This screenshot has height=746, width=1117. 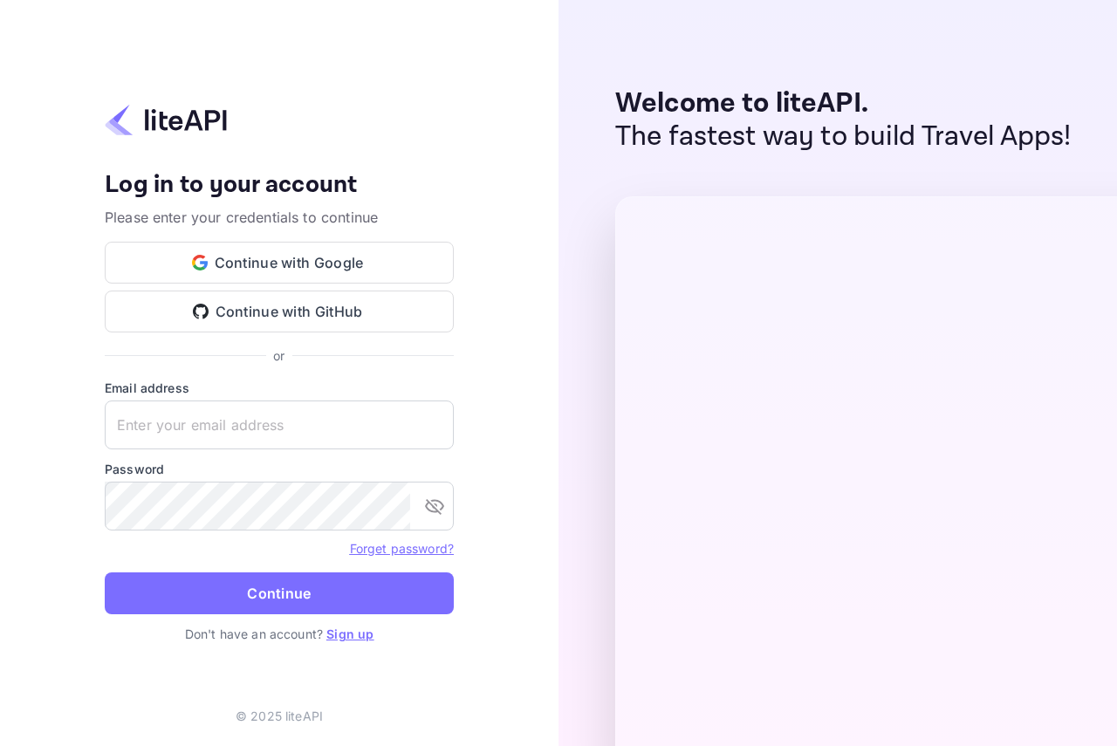 What do you see at coordinates (279, 634) in the screenshot?
I see `p: Don't have an account?` at bounding box center [279, 634].